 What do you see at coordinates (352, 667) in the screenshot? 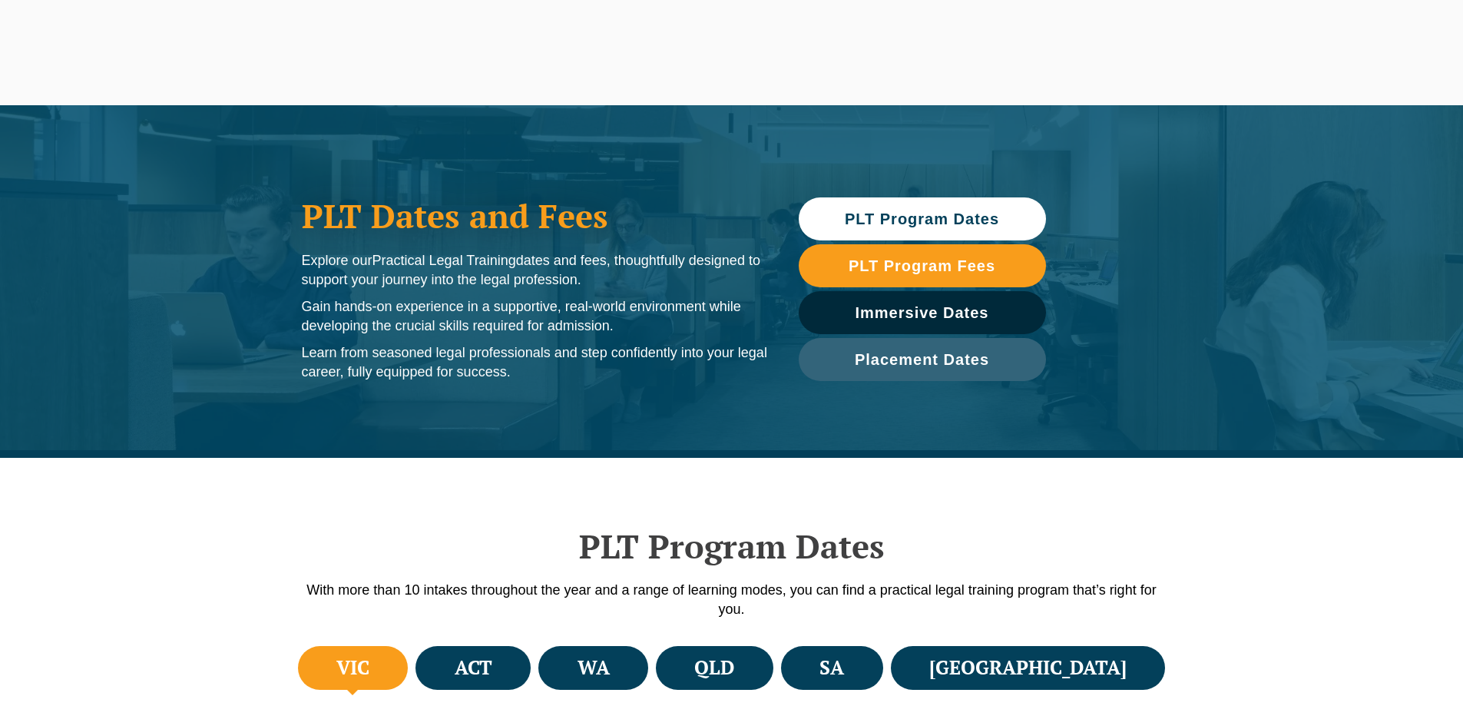
I see `h4: VIC` at bounding box center [352, 667].